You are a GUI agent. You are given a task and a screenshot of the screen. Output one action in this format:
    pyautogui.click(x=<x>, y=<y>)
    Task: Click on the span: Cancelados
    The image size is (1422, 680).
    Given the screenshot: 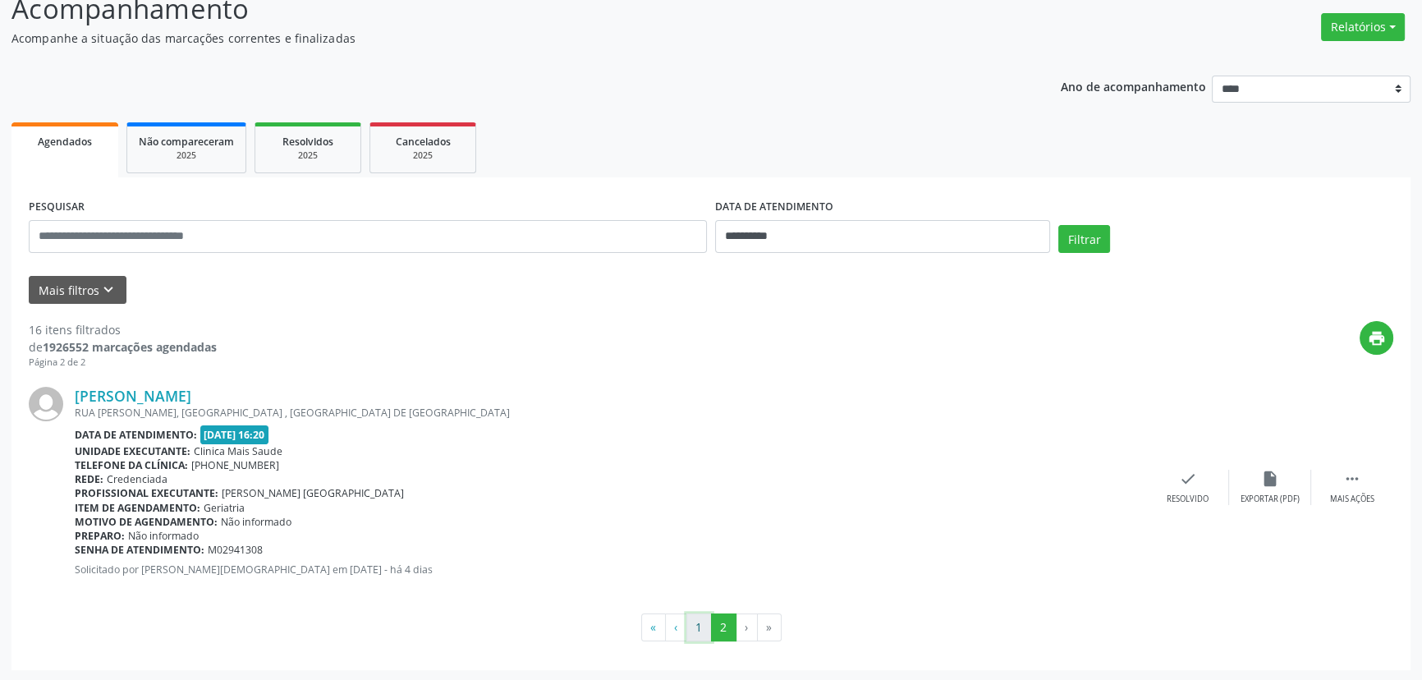 What is the action you would take?
    pyautogui.click(x=423, y=141)
    